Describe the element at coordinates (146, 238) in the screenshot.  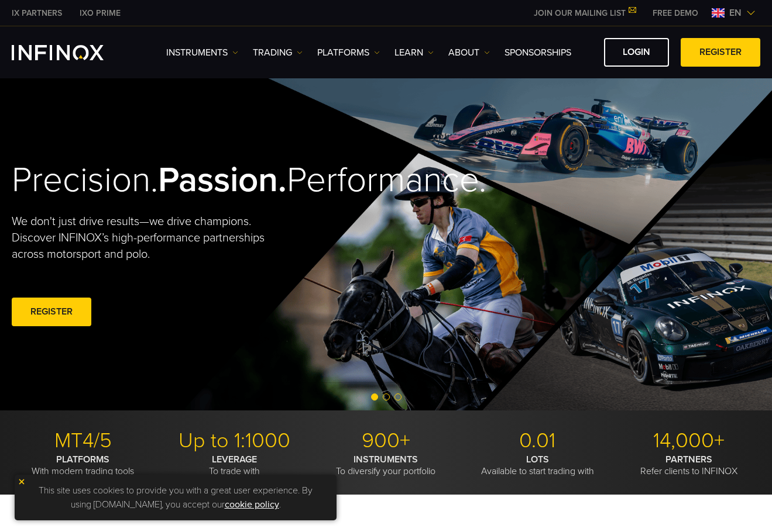
I see `p: We don't just drive results—we drive champions. Discover INFINOX’s high-performance partnerships ...` at that location.